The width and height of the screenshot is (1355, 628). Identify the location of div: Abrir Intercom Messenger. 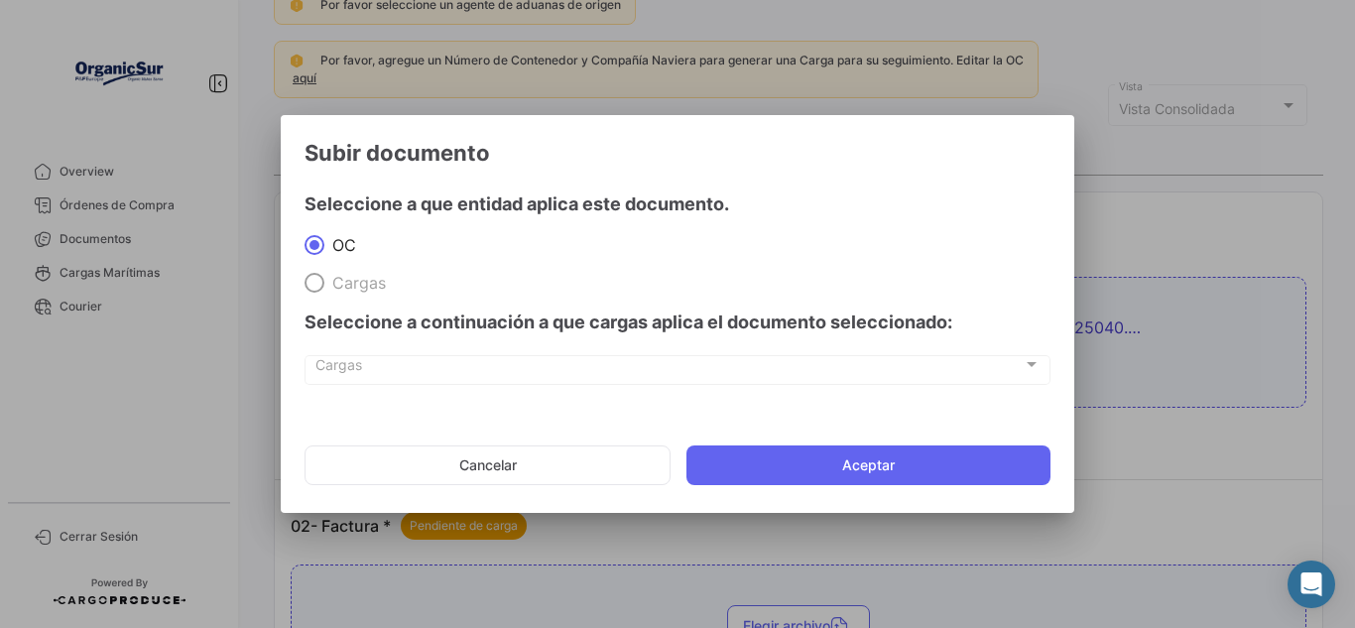
(1311, 584).